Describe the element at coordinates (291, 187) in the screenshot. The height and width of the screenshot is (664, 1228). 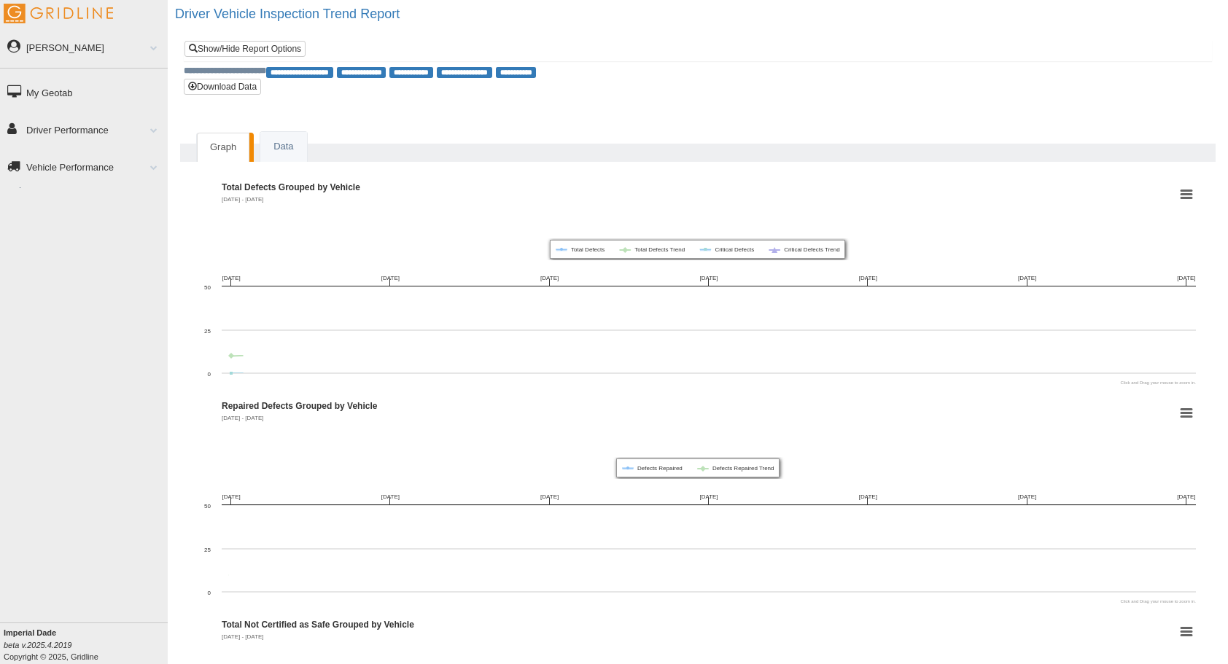
I see `text: Total Defects Grouped by Vehicle` at that location.